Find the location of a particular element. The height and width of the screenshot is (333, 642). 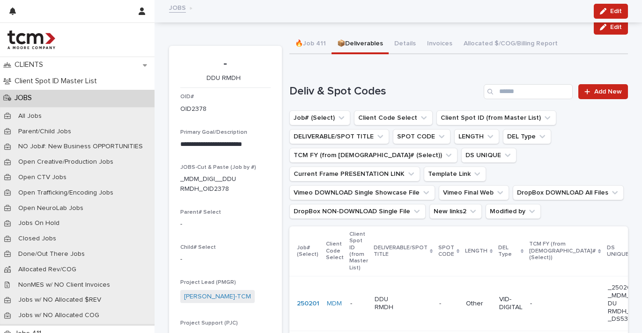

p: Closed Jobs is located at coordinates (37, 239).